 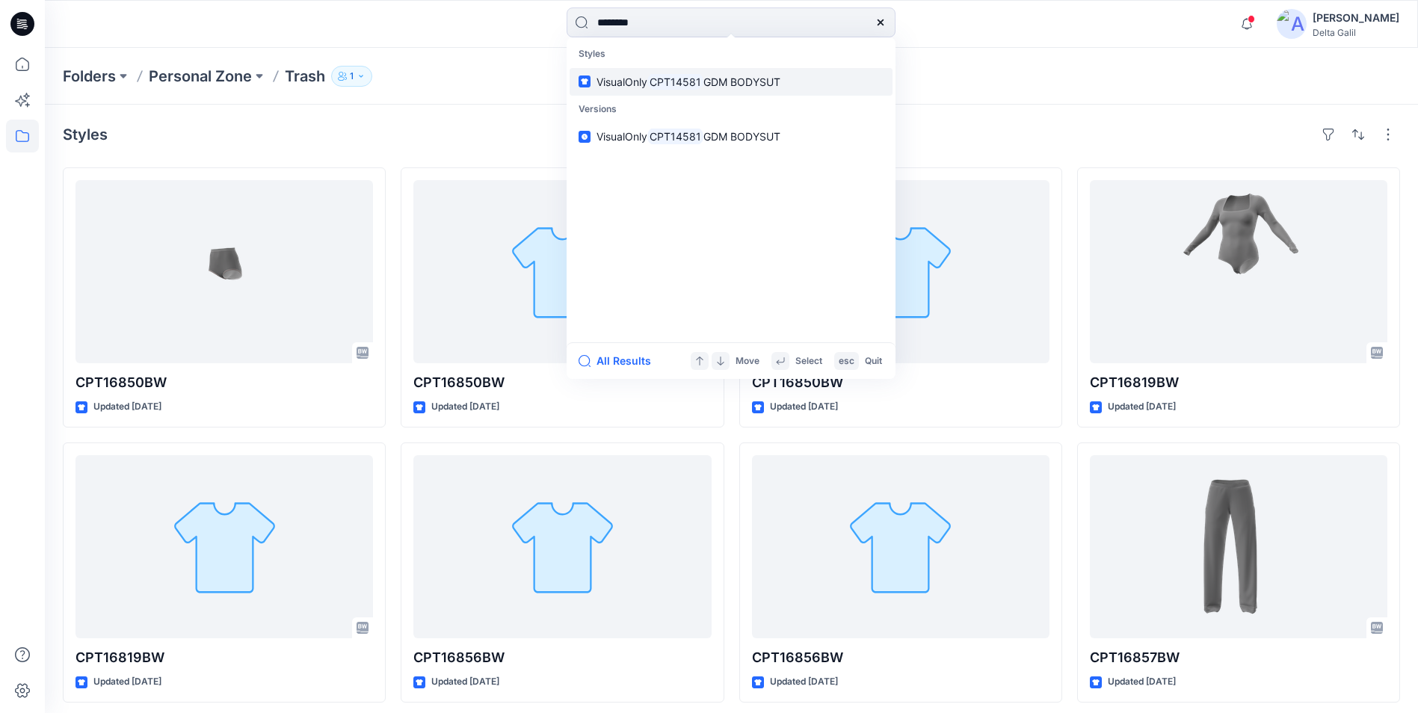 What do you see at coordinates (85, 135) in the screenshot?
I see `h4: Styles` at bounding box center [85, 135].